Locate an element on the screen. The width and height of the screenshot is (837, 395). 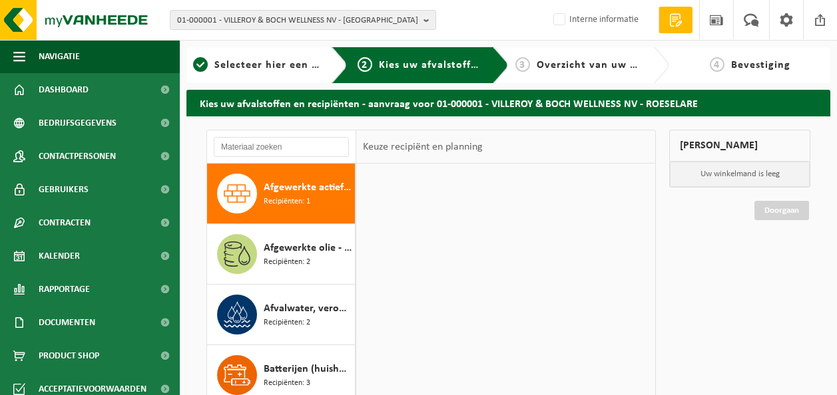
span: Recipiënten: 1 is located at coordinates (287, 202).